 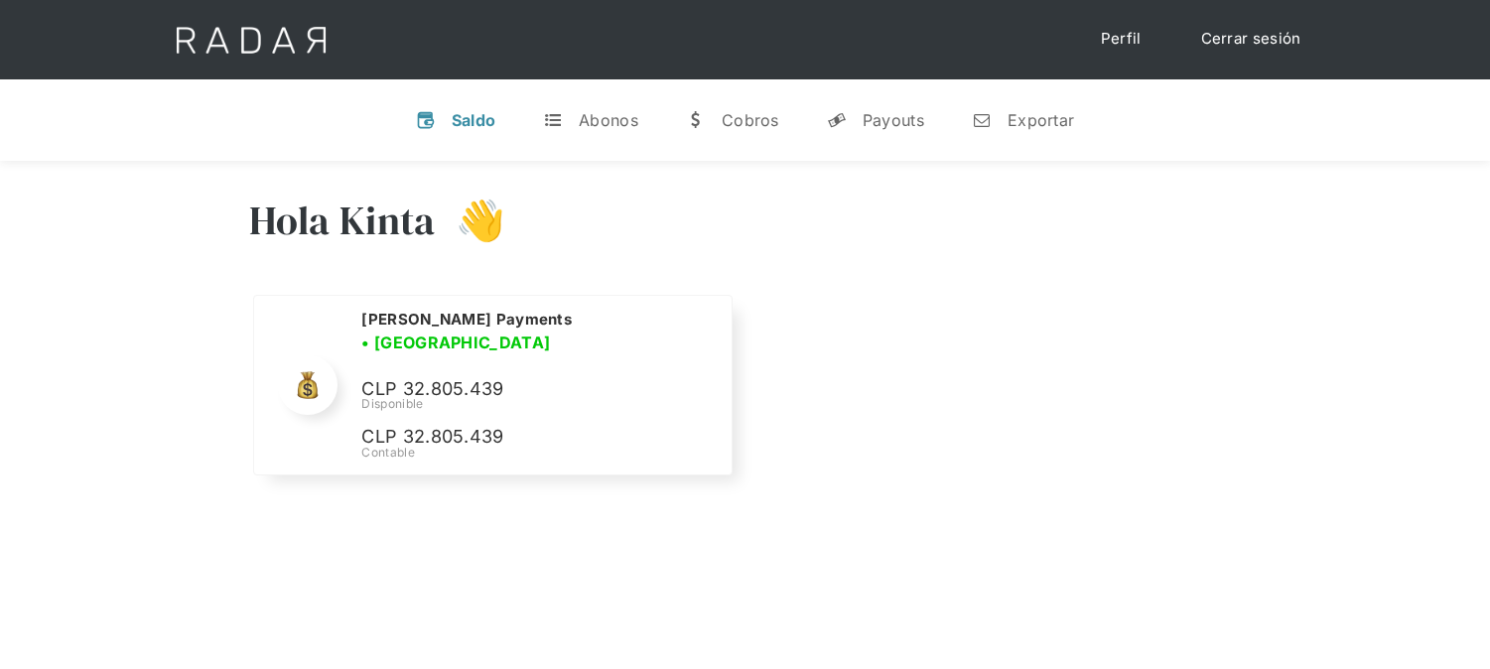 I want to click on a: Perfil, so click(x=1121, y=39).